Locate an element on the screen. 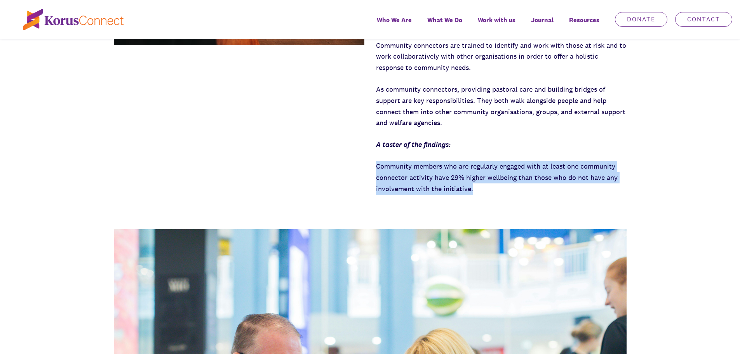 Image resolution: width=740 pixels, height=354 pixels. span: Work with us is located at coordinates (496, 20).